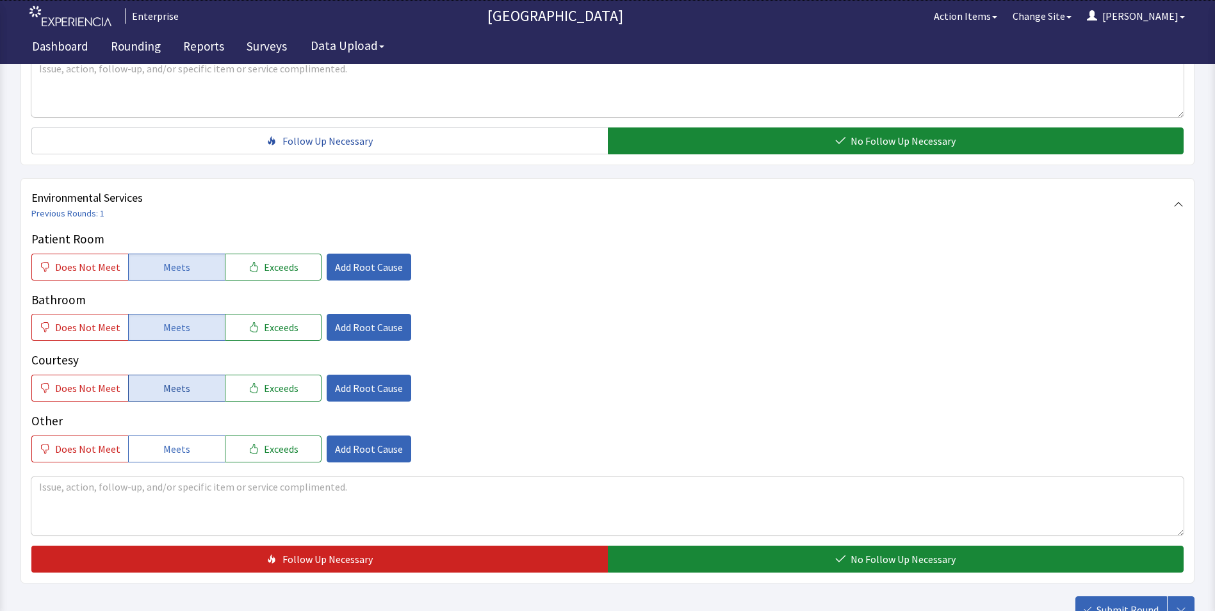  What do you see at coordinates (602, 198) in the screenshot?
I see `span: Environmental Services` at bounding box center [602, 198].